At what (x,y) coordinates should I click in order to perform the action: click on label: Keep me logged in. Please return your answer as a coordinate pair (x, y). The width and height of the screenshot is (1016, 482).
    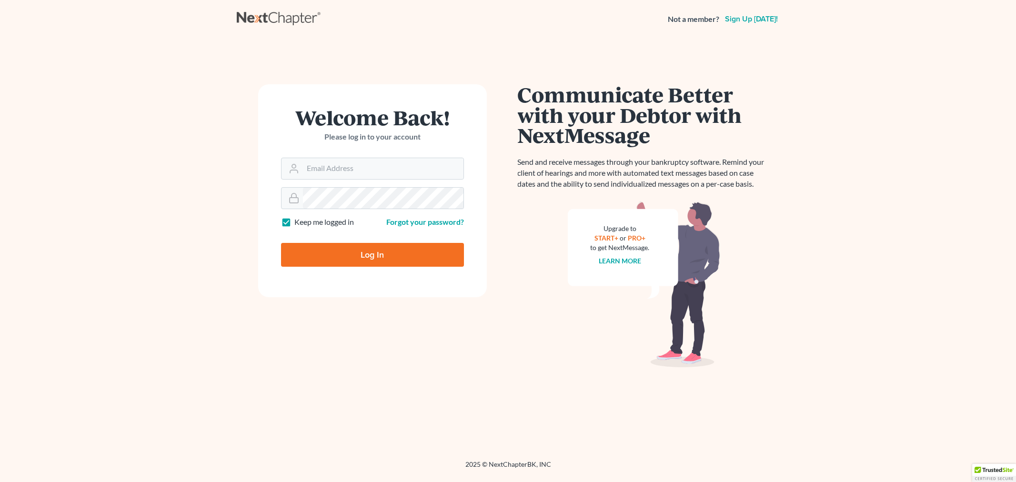
    Looking at the image, I should click on (324, 222).